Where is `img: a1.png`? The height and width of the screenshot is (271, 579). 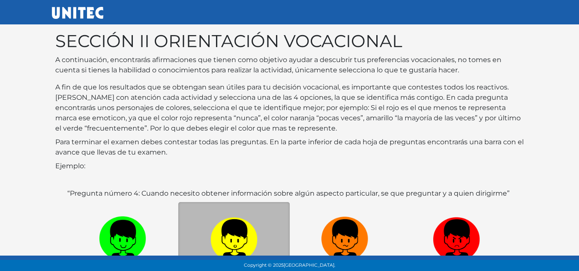
img: a1.png is located at coordinates (234, 236).